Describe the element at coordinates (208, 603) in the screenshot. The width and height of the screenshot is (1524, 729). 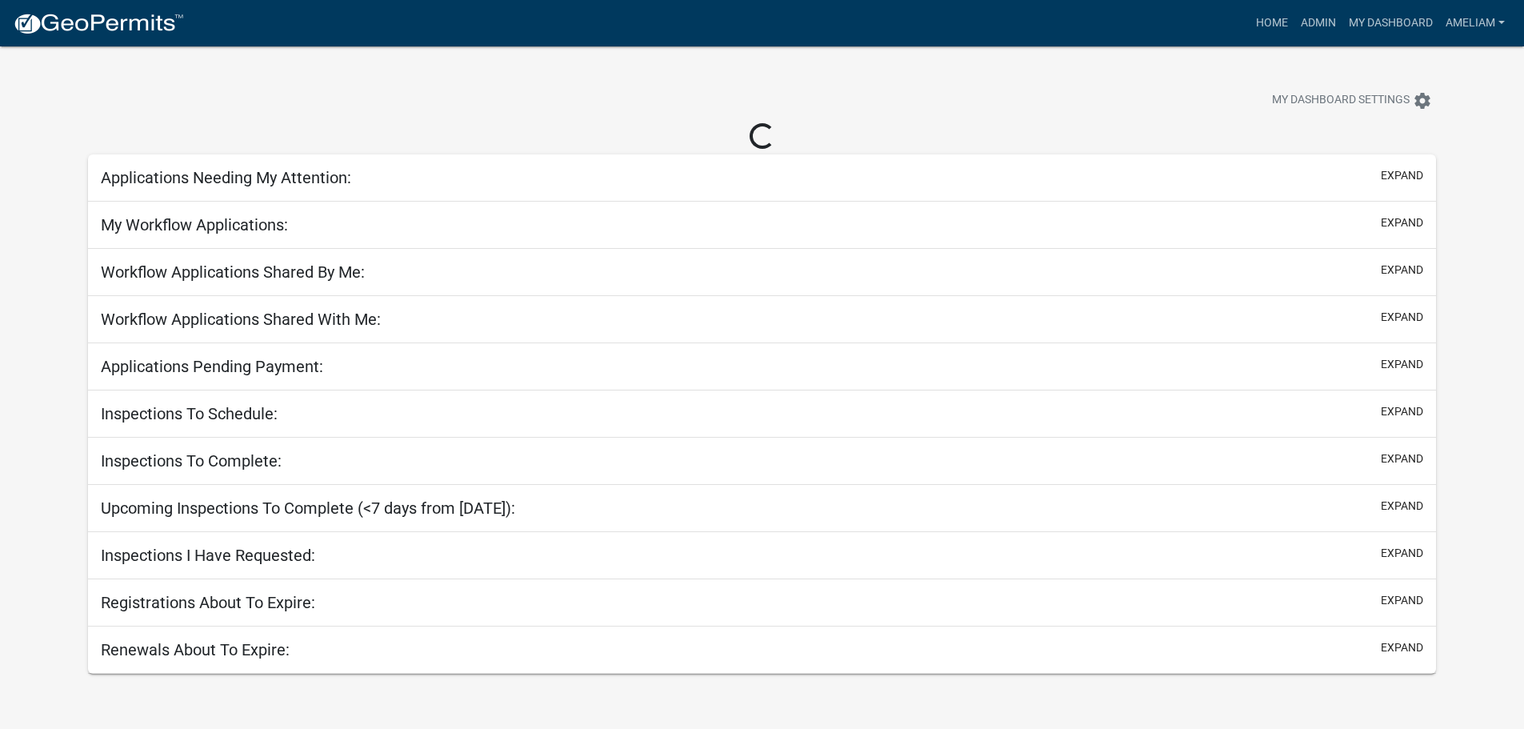
I see `h5: Registrations About To Expire:` at that location.